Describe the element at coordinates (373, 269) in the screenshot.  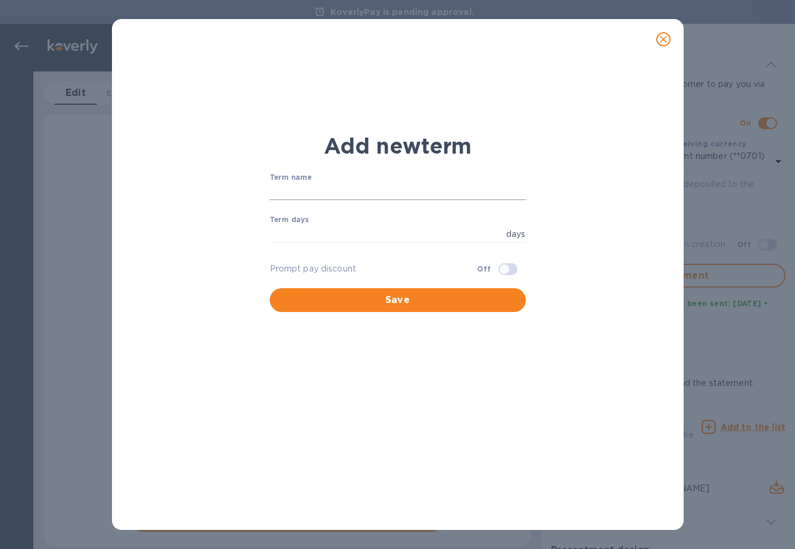
I see `p: Prompt pay discount` at that location.